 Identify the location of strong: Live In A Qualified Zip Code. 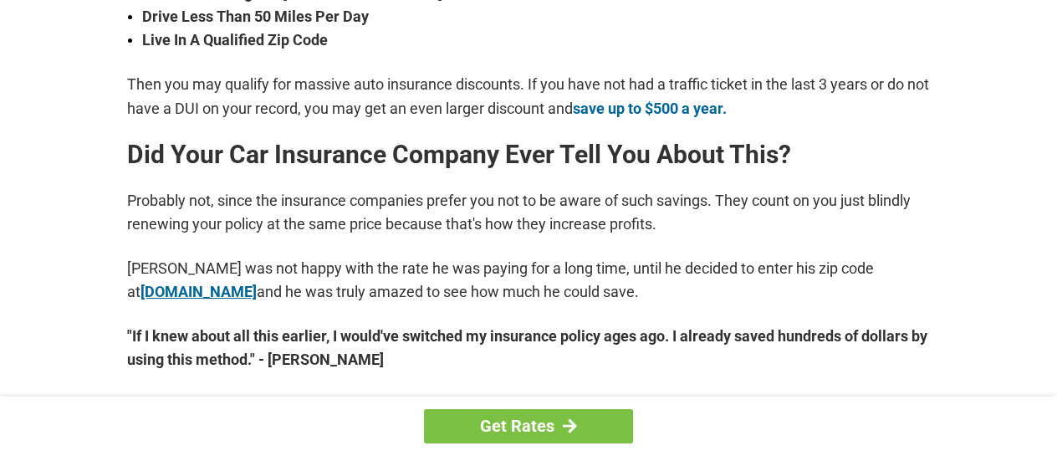
(536, 40).